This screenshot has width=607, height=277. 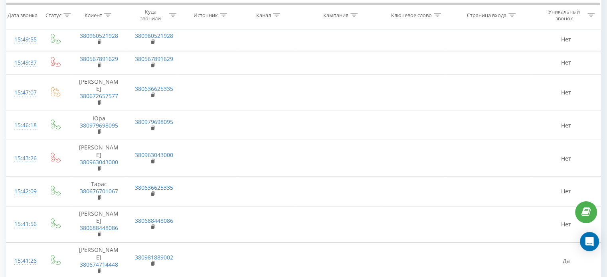 I want to click on div: Уникальный звонок, so click(x=564, y=15).